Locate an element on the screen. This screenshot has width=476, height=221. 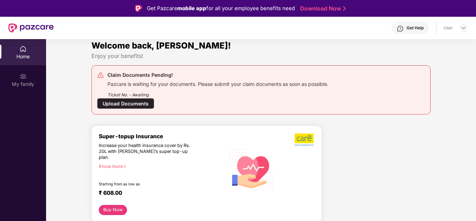
img: svg+xml;base64,PHN2ZyBpZD0iRHJvcGRvd24tMzJ4MzIiIHhtbG5zPSJodHRwOi8vd3d3LnczLm9yZy8yMDAwL3N2ZyIgd2... is located at coordinates (464, 28).